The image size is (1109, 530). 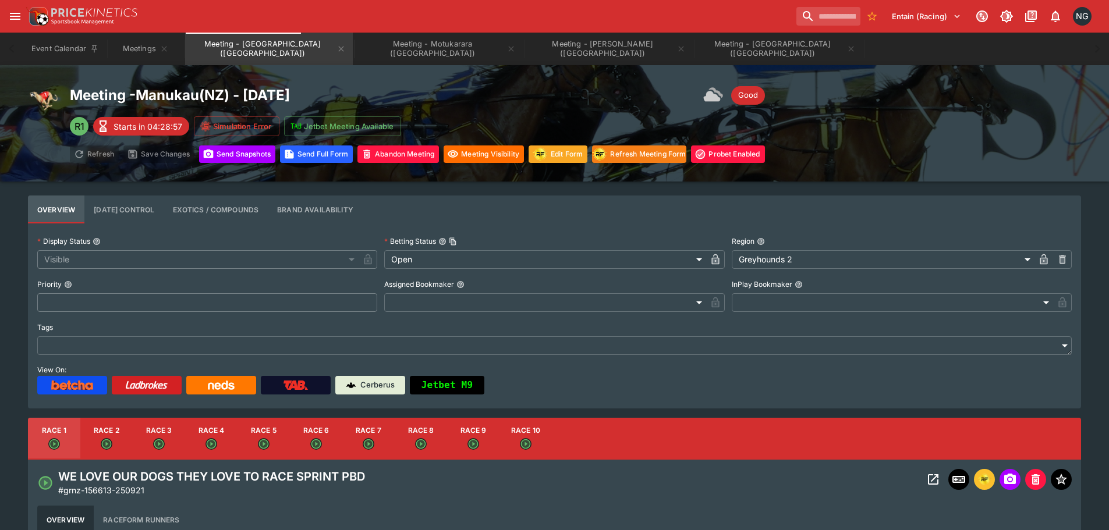 I want to click on div: Visible, so click(x=198, y=260).